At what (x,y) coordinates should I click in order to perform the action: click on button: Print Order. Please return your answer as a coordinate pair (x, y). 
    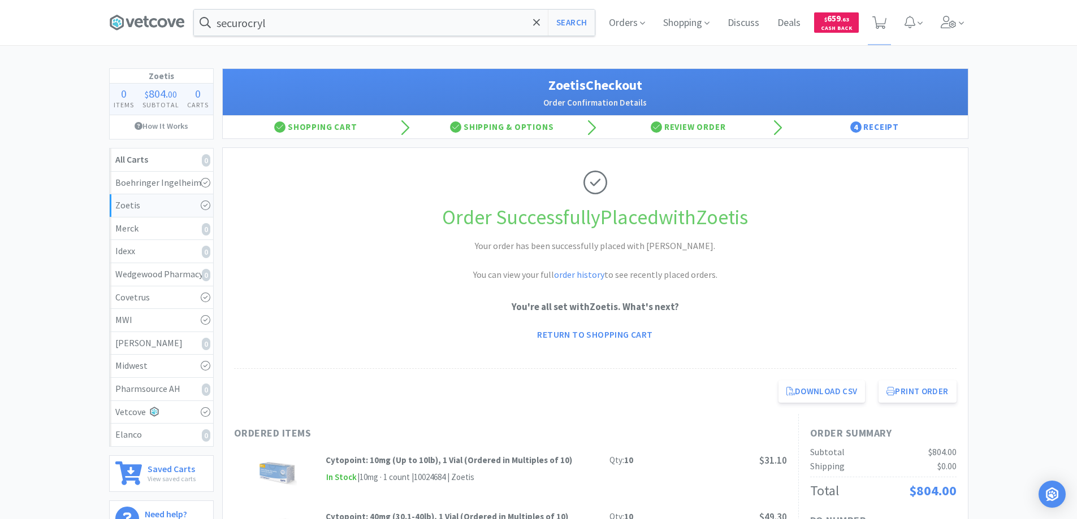
    Looking at the image, I should click on (917, 392).